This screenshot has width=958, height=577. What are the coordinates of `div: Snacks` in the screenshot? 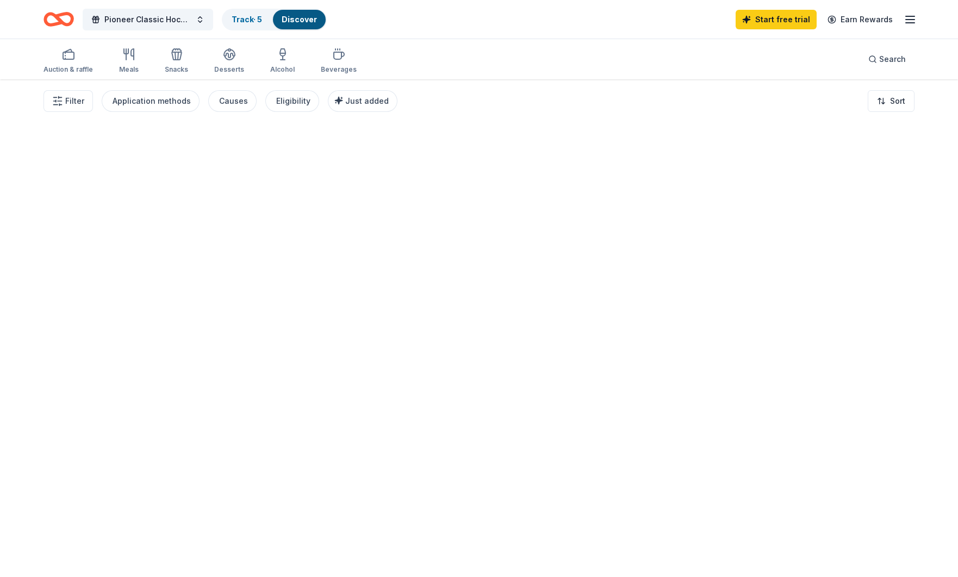 It's located at (176, 70).